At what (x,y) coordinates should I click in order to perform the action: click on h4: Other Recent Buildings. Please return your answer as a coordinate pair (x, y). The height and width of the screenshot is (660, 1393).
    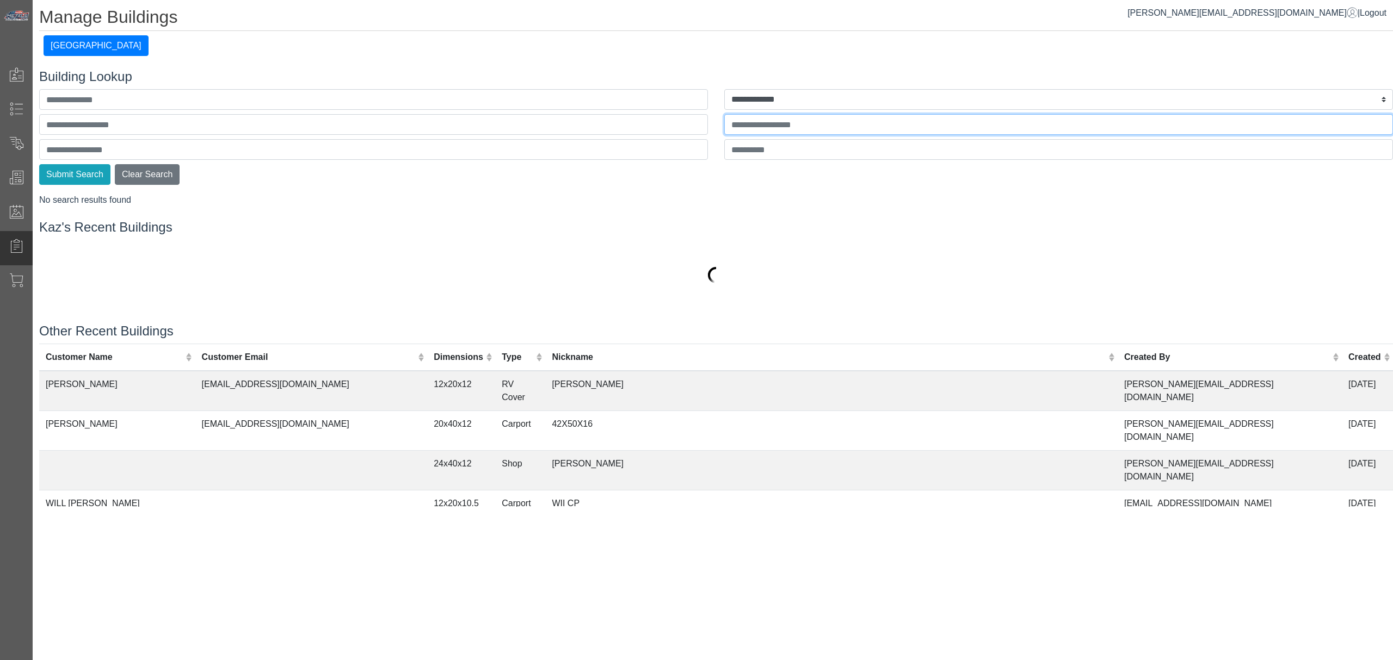
    Looking at the image, I should click on (716, 331).